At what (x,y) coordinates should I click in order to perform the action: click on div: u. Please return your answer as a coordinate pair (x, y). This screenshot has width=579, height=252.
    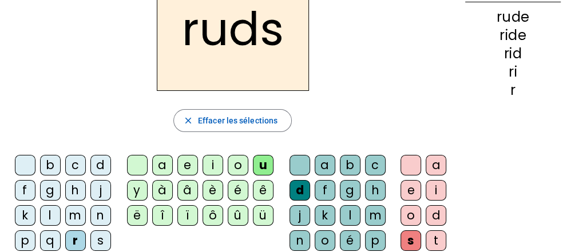
    Looking at the image, I should click on (263, 165).